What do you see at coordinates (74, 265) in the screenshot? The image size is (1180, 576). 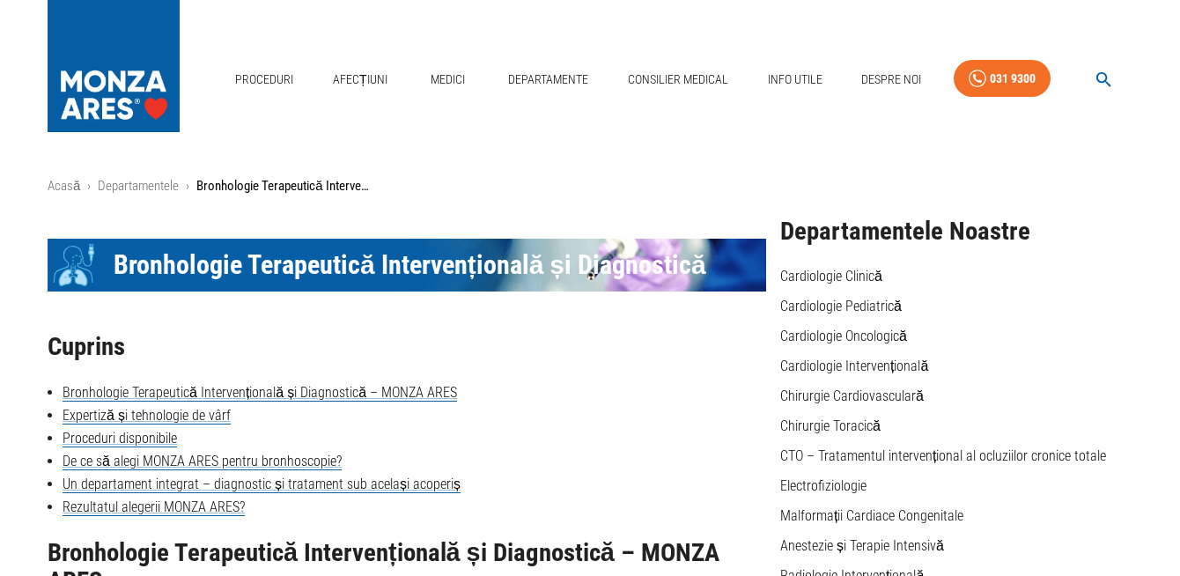 I see `div: Icon` at bounding box center [74, 265].